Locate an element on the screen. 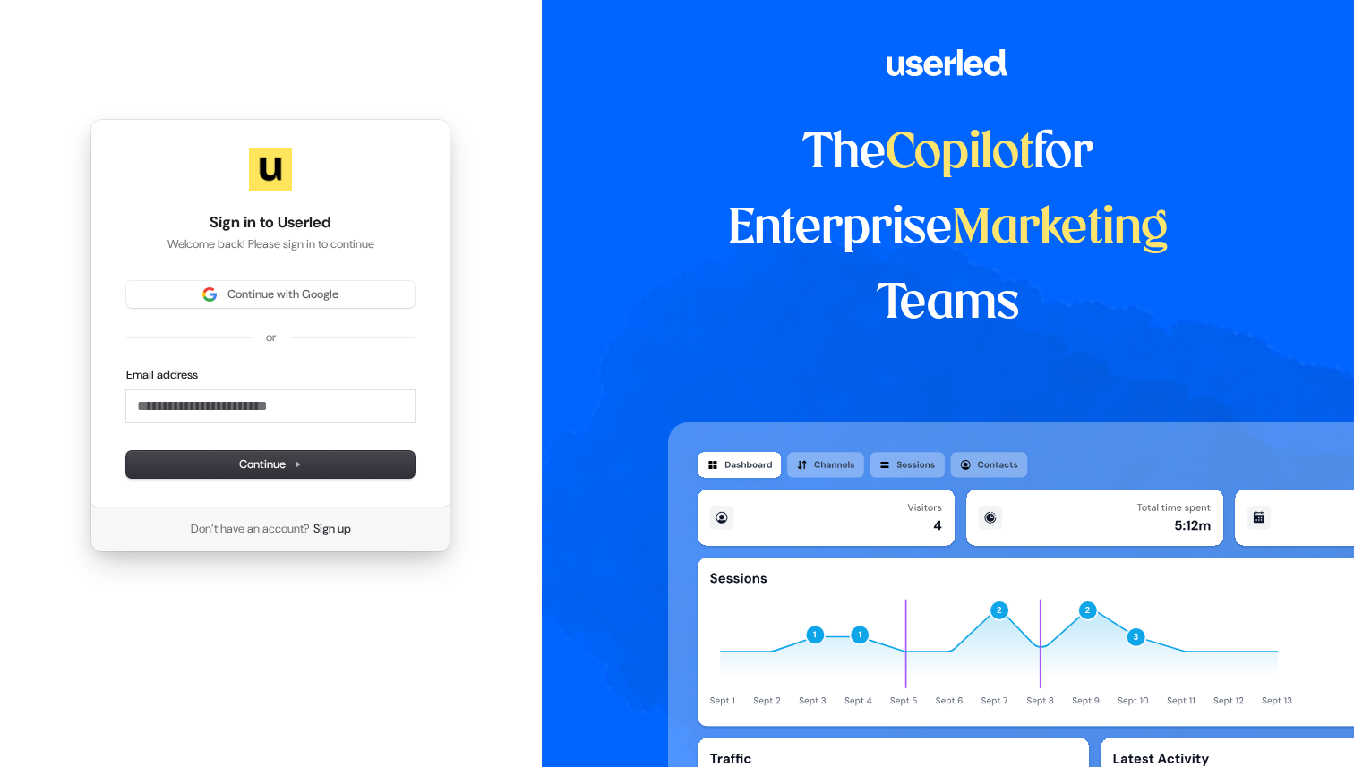  img: Userled is located at coordinates (270, 169).